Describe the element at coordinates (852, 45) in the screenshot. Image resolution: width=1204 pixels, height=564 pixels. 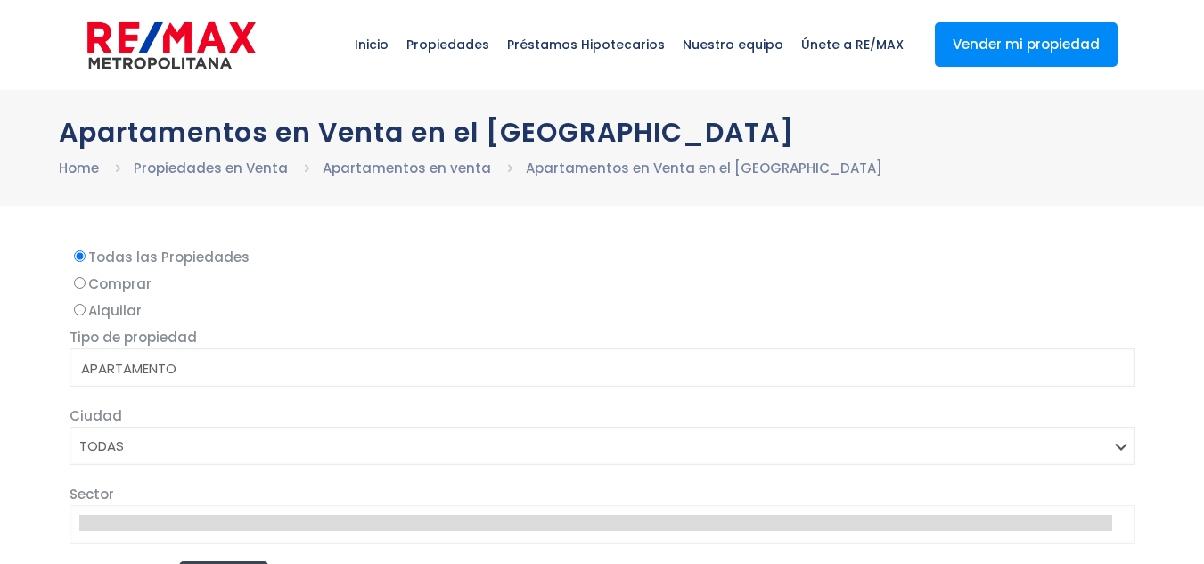
I see `span: Únete a RE/MAX` at that location.